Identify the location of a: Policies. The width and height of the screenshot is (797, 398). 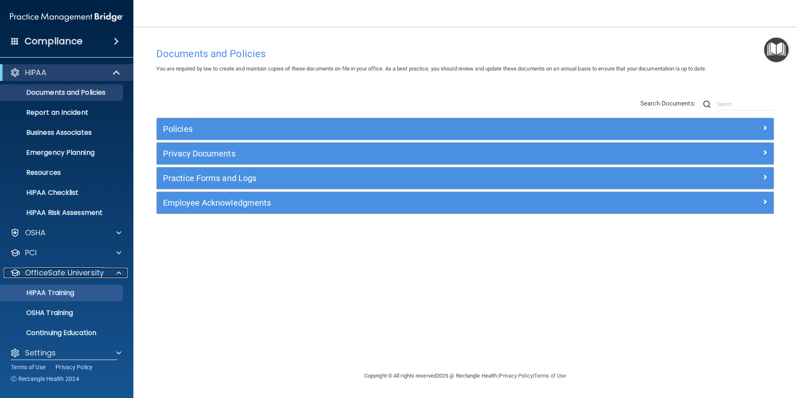
(465, 129).